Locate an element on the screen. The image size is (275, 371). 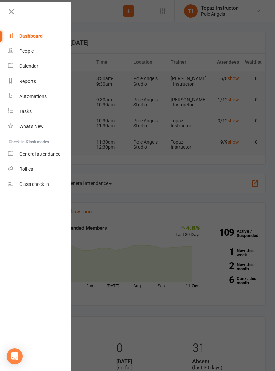
a: General attendance kiosk mode is located at coordinates (40, 154).